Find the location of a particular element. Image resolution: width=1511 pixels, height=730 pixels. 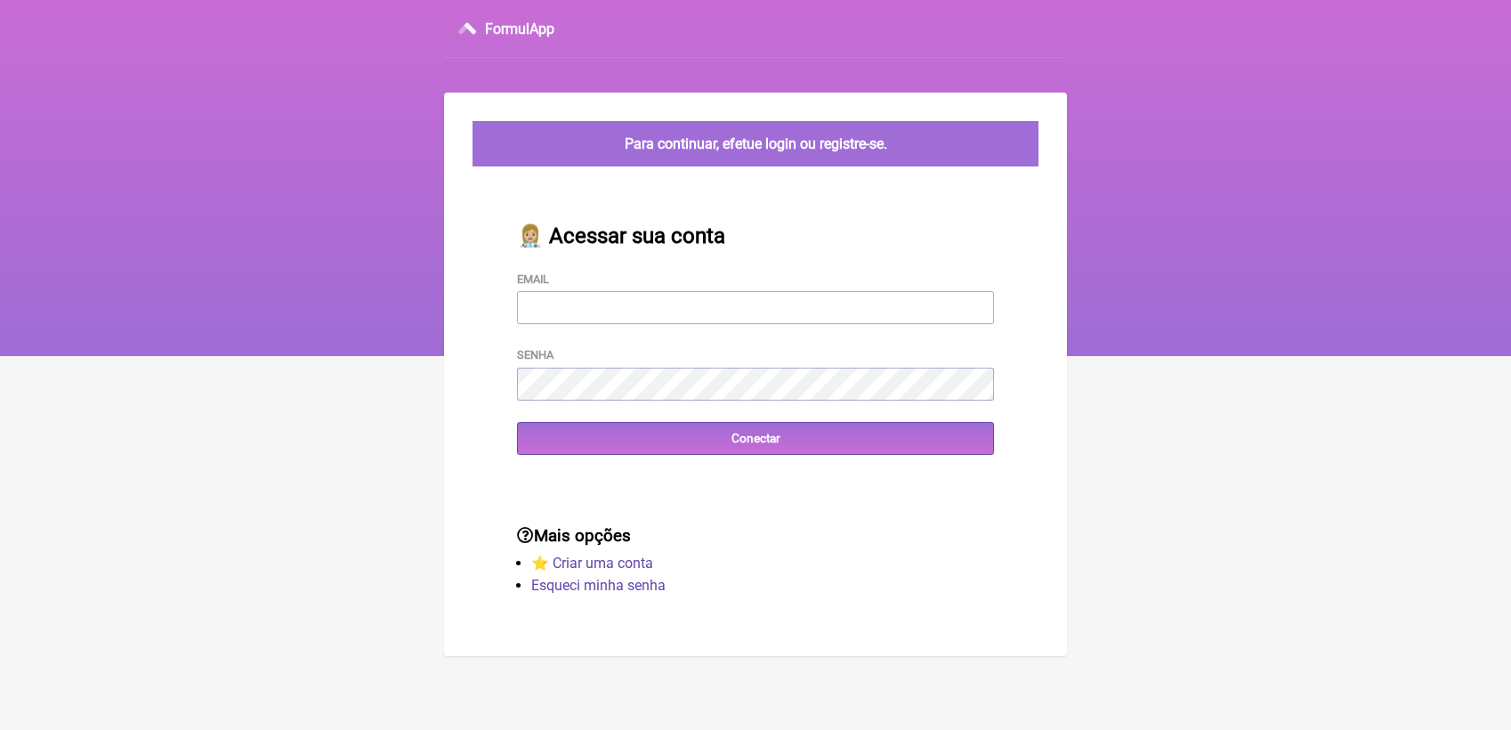

div: Para continuar, efetue login ou registre-se. is located at coordinates (755, 143).